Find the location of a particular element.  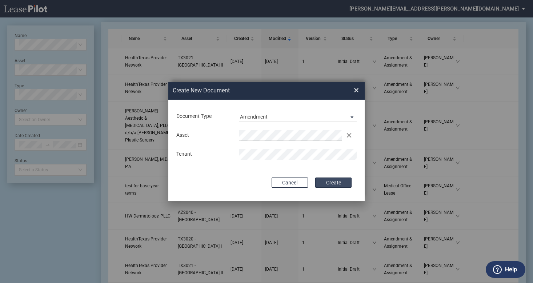

md-select: Document Type: Amendment is located at coordinates (298, 116).